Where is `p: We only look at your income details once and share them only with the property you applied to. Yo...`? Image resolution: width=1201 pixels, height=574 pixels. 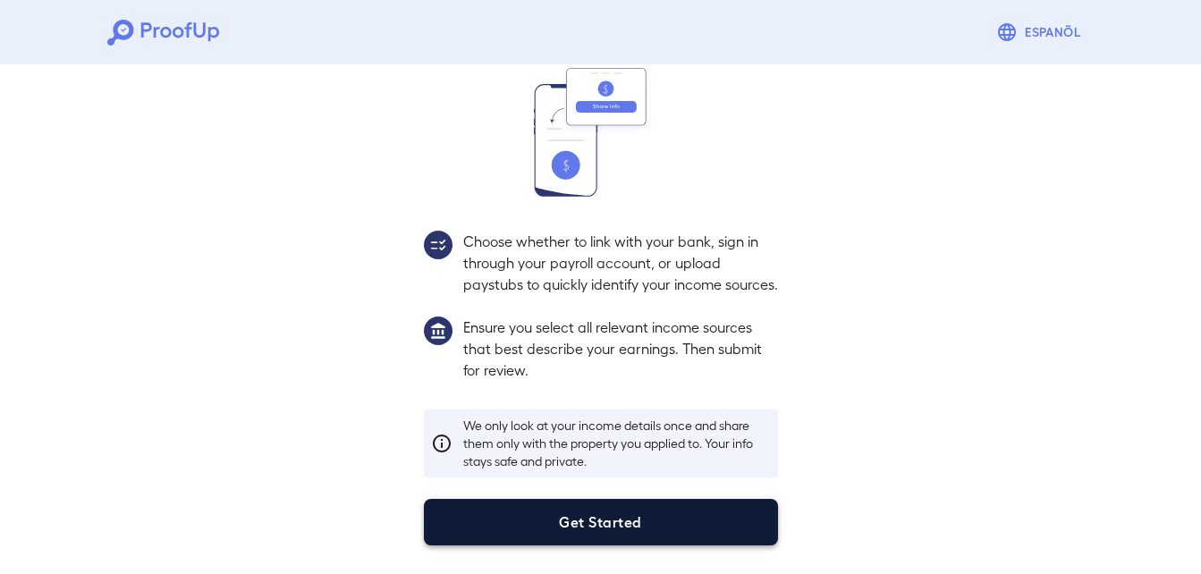
p: We only look at your income details once and share them only with the property you applied to. Yo... is located at coordinates (617, 444).